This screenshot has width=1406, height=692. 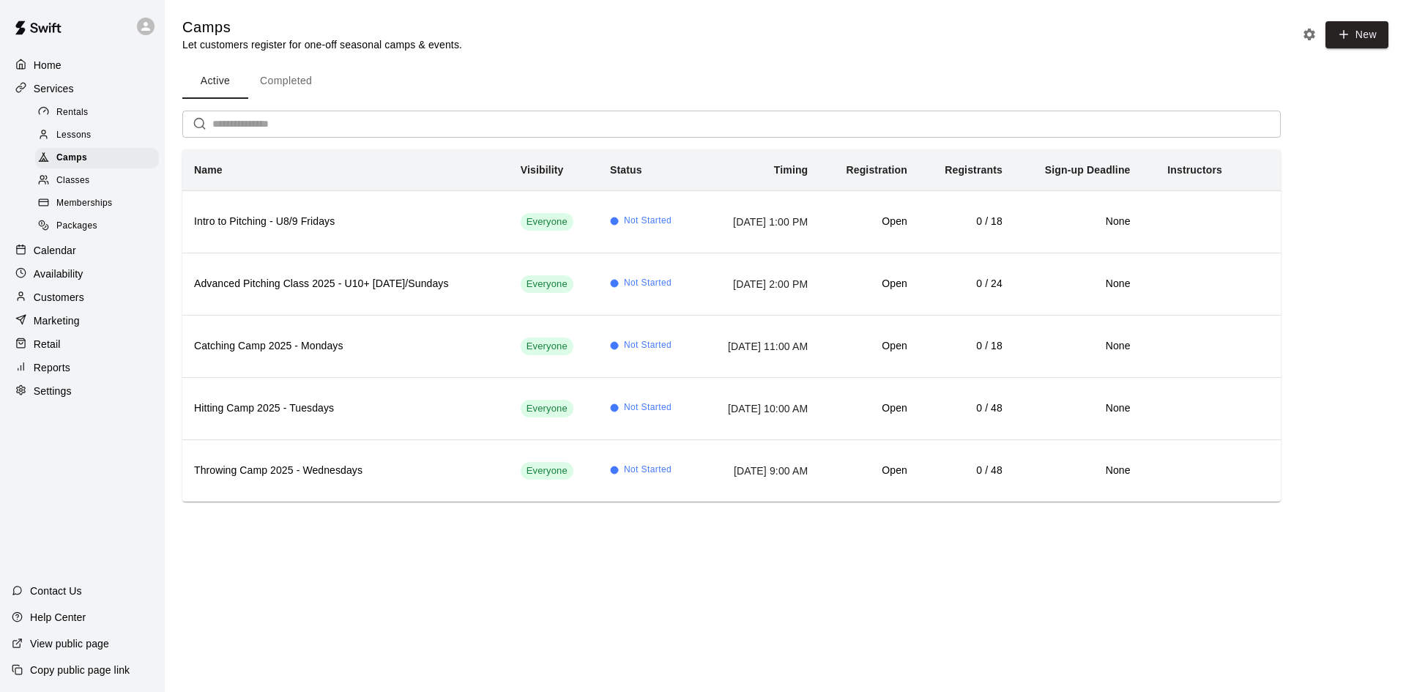 I want to click on h6: Catching Camp 2025 - Mondays, so click(x=346, y=346).